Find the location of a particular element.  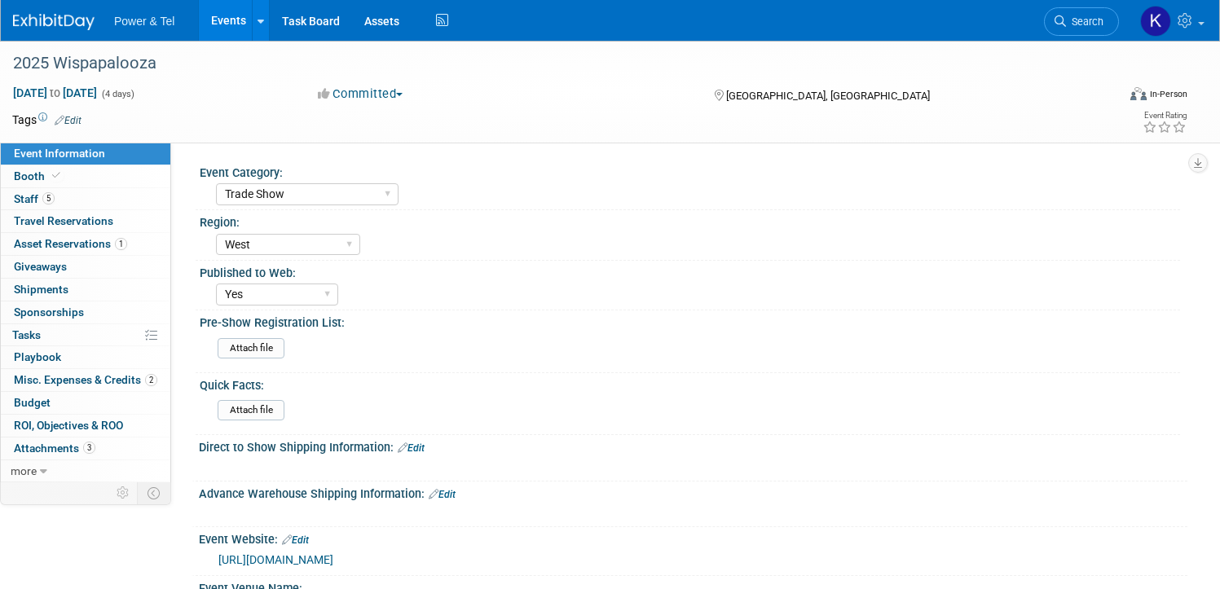

span: Shipments is located at coordinates (41, 289).